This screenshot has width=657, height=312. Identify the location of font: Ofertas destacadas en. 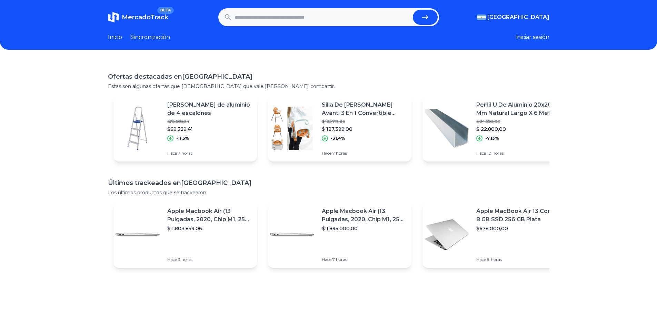
(145, 77).